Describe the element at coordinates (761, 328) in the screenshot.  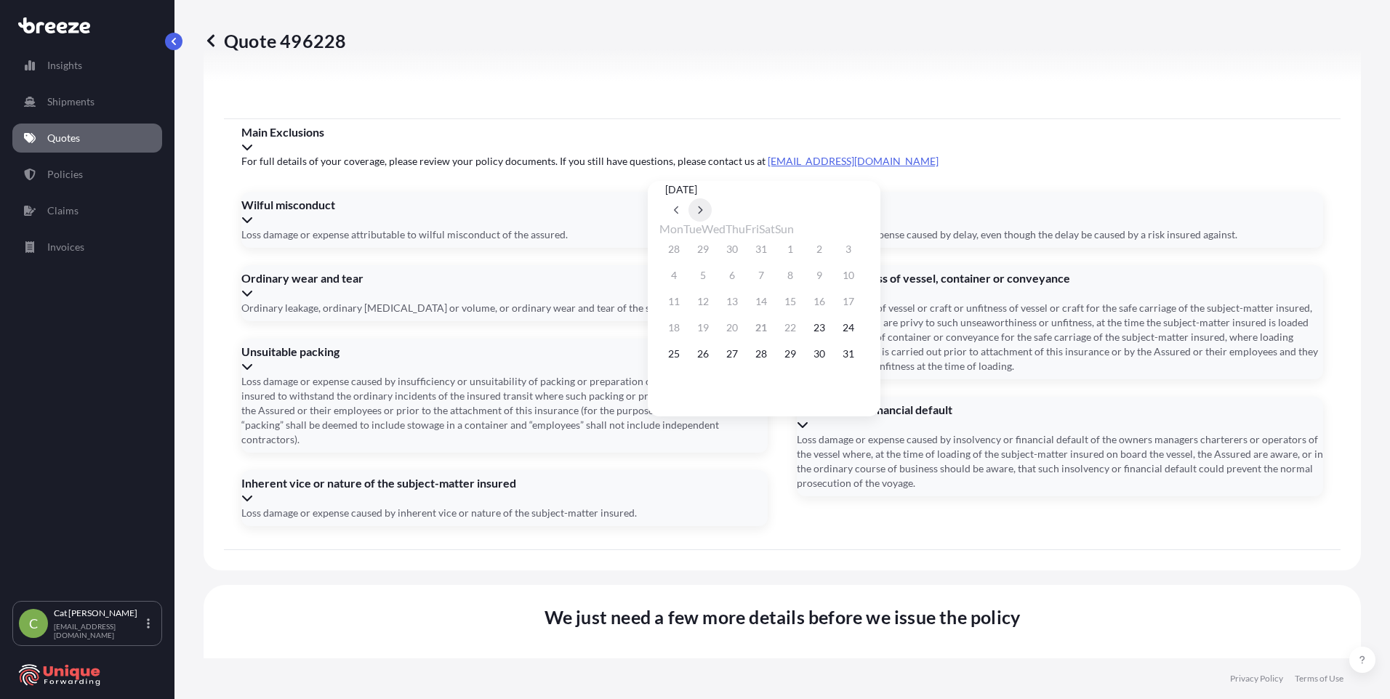
I see `button: 21` at that location.